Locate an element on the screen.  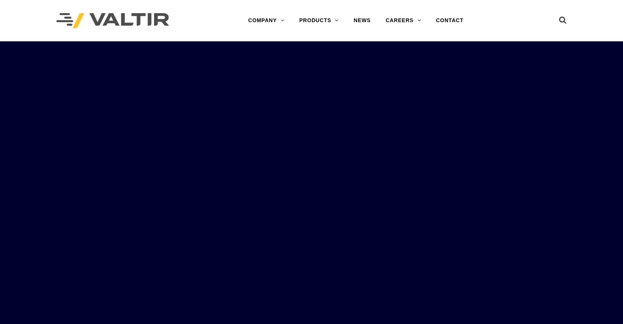
a: NEWS is located at coordinates (362, 21).